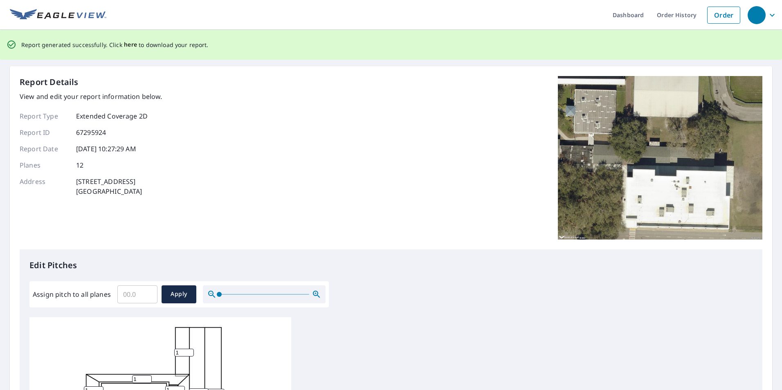 The image size is (782, 390). Describe the element at coordinates (44, 132) in the screenshot. I see `p: Report ID` at that location.